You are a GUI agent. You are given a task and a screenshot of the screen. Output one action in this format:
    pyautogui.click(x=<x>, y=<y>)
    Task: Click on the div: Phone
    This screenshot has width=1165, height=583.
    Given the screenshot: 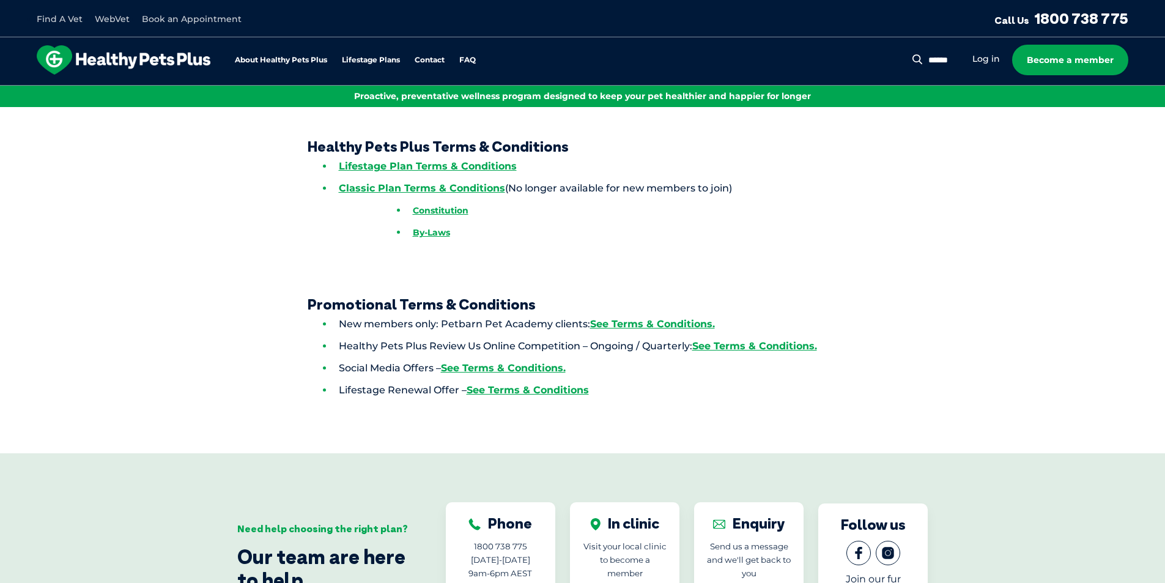 What is the action you would take?
    pyautogui.click(x=500, y=523)
    